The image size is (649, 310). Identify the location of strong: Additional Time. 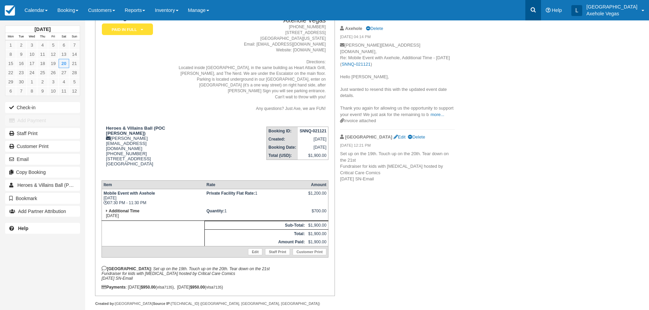
(124, 211).